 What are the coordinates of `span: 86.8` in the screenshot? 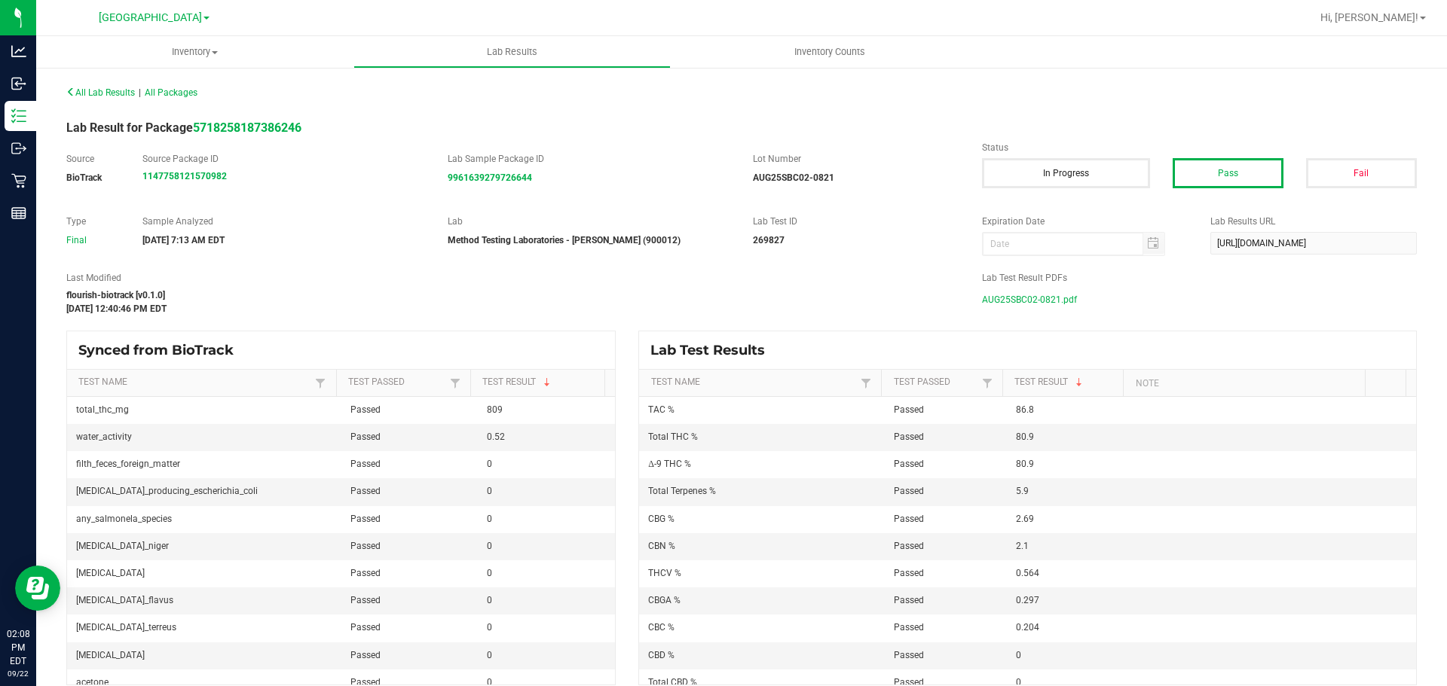 It's located at (1025, 410).